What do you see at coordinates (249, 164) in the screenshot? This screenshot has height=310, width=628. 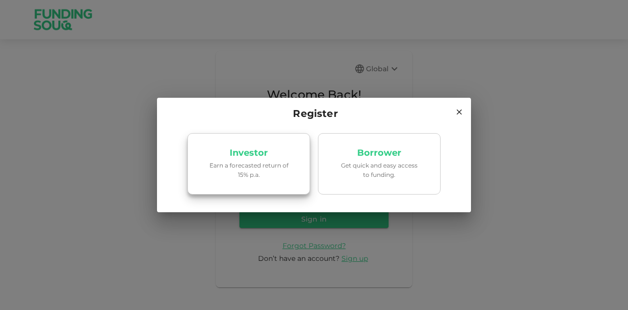 I see `a: InvestorEarn a forecasted return of 15% p.a.` at bounding box center [249, 164].